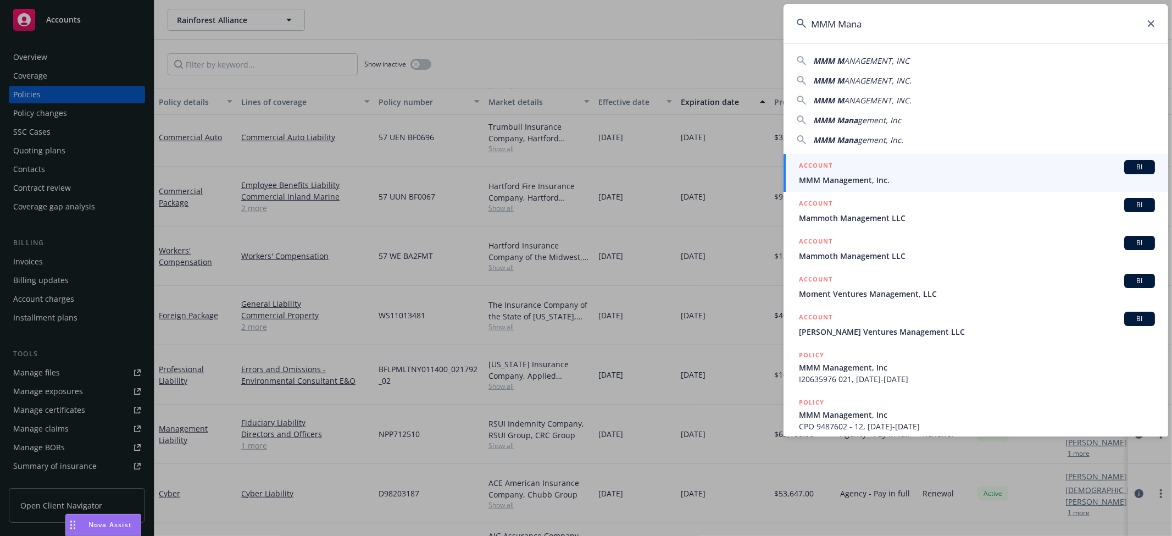 The width and height of the screenshot is (1172, 536). What do you see at coordinates (977, 293) in the screenshot?
I see `span: Moment Ventures Management, LLC` at bounding box center [977, 293].